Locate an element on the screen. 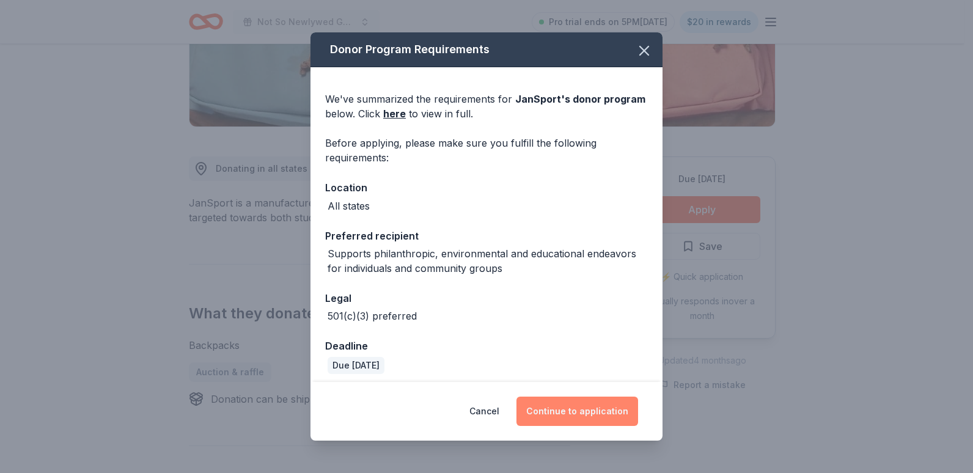 Image resolution: width=973 pixels, height=473 pixels. span: JanSport 's donor program is located at coordinates (580, 99).